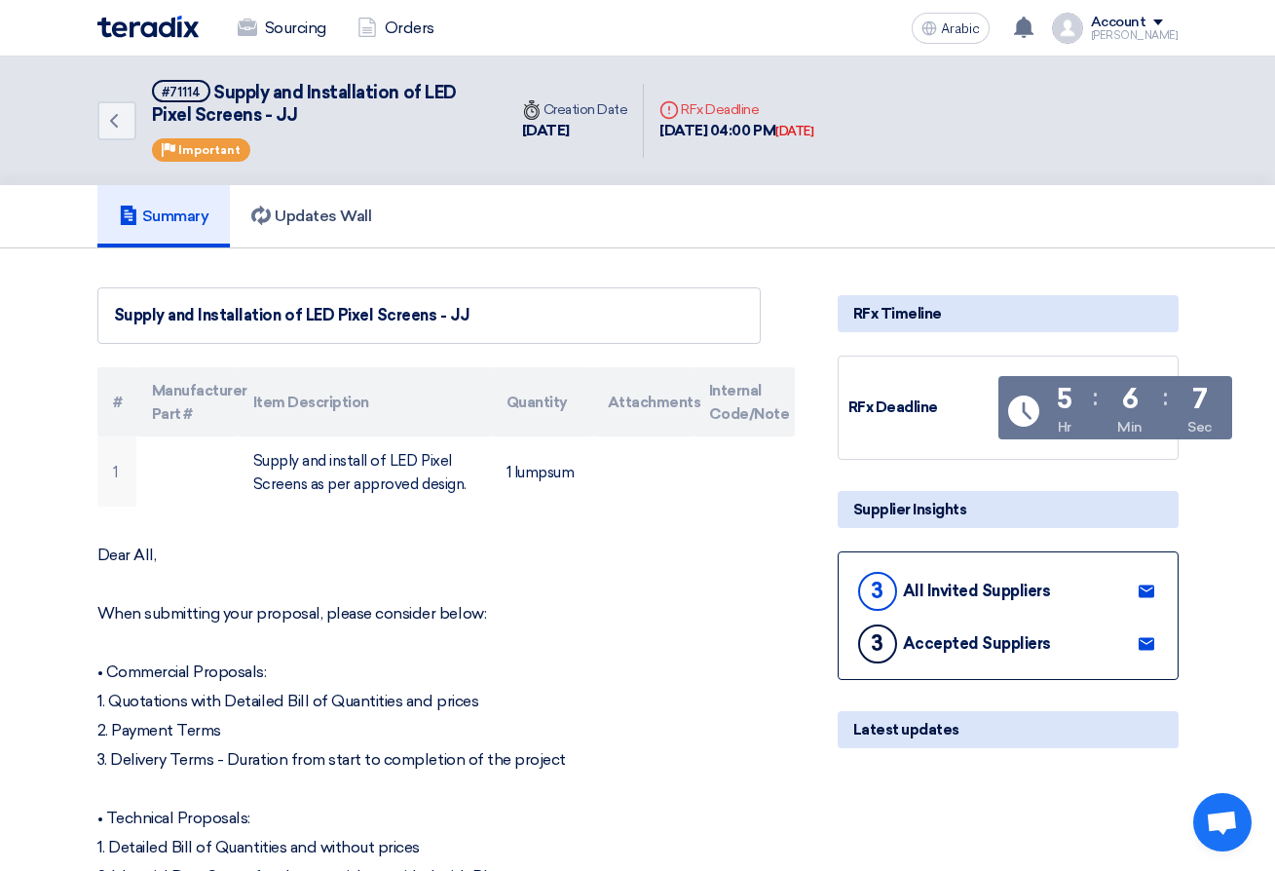  Describe the element at coordinates (749, 402) in the screenshot. I see `font: Internal Code/Note` at that location.